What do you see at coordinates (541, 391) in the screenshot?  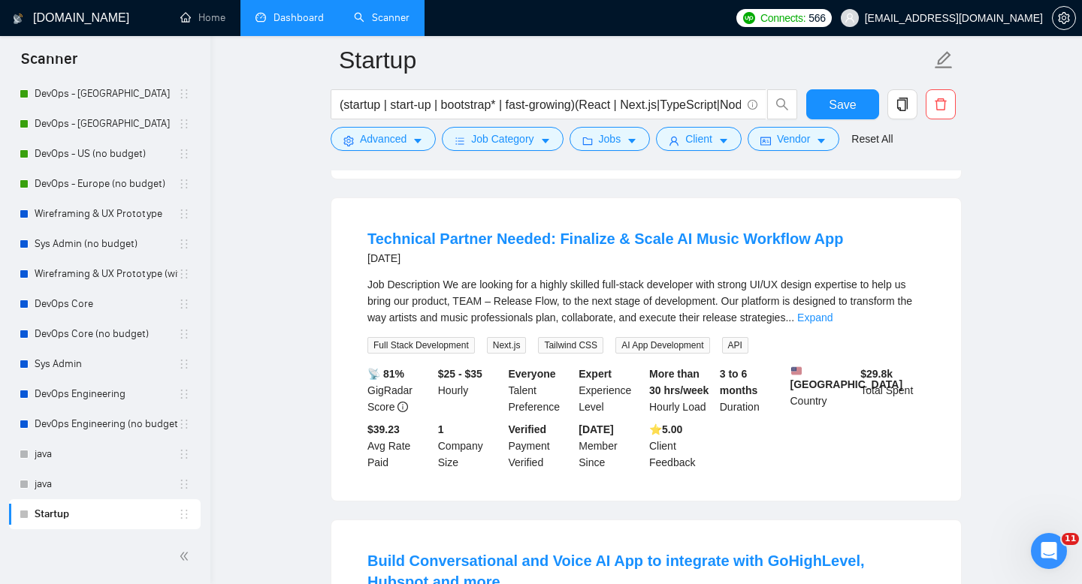 I see `div: Talent Preference` at bounding box center [541, 391].